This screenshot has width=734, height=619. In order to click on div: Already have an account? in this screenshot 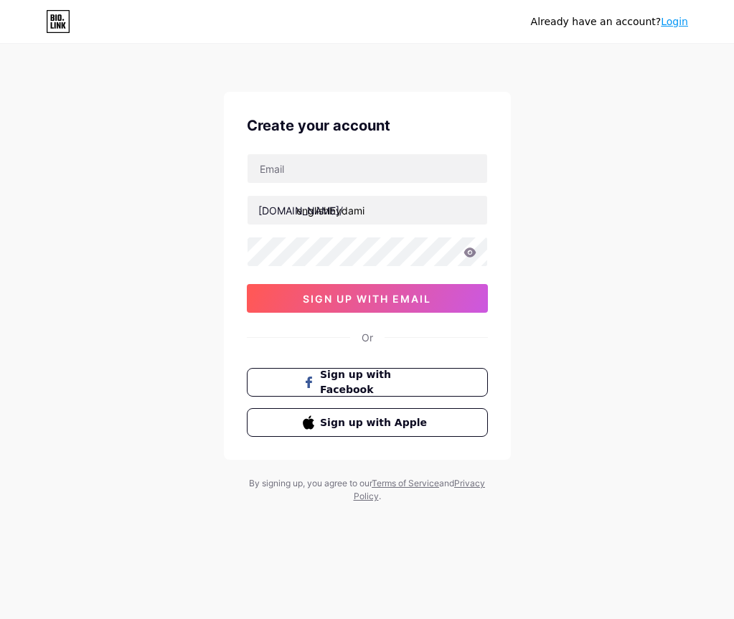, I will do `click(609, 22)`.